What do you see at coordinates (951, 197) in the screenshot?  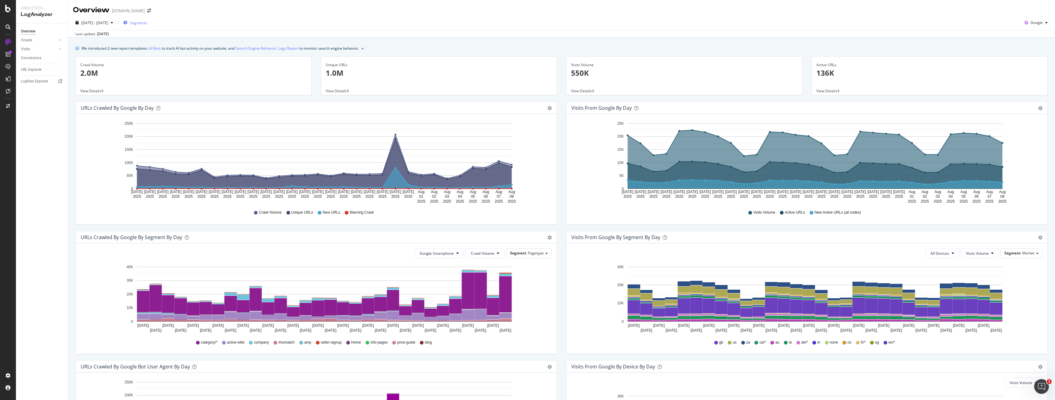 I see `text: 04` at bounding box center [951, 197].